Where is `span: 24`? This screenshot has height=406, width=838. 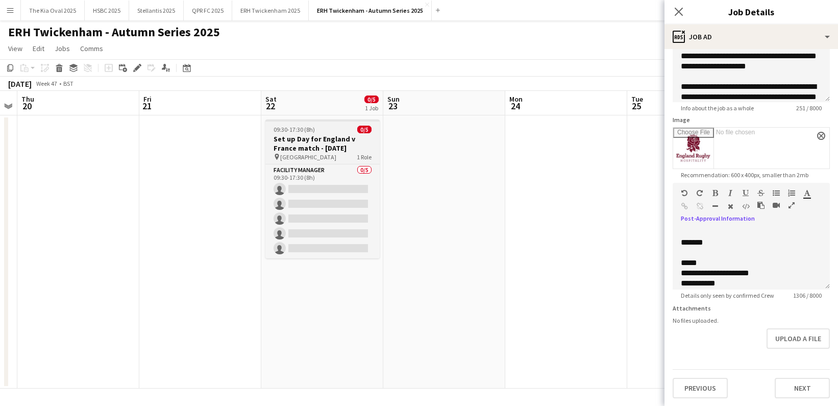
span: 24 is located at coordinates (515, 106).